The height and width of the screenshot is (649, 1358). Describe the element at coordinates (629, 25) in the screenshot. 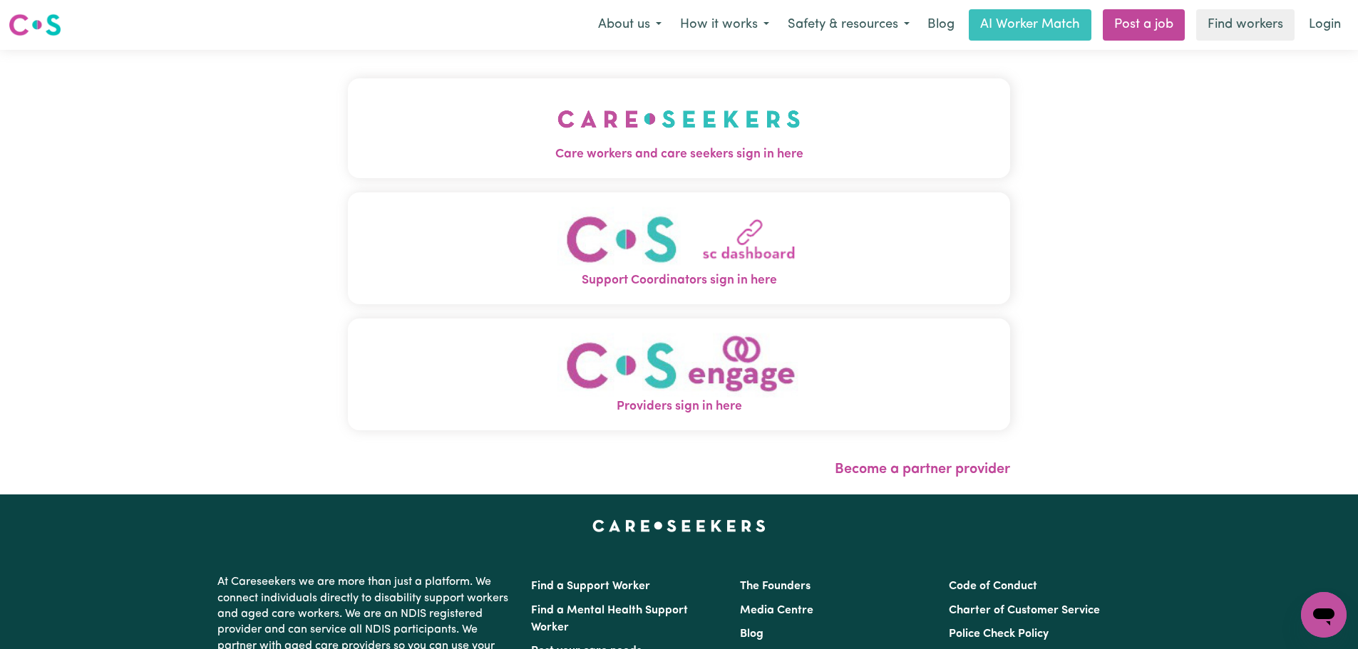

I see `button: About us` at that location.